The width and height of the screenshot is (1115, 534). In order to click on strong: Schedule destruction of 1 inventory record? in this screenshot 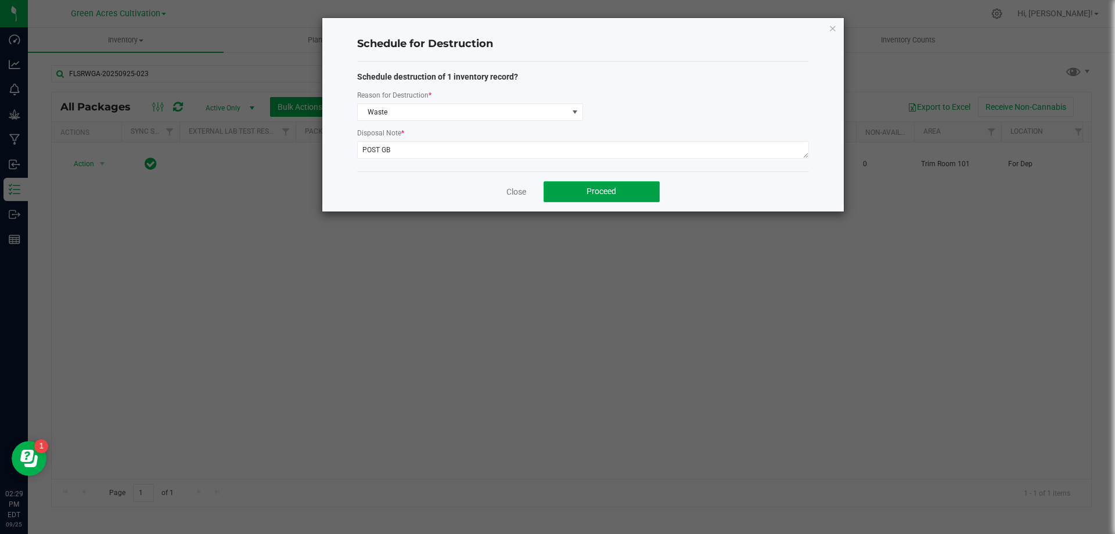, I will do `click(437, 77)`.